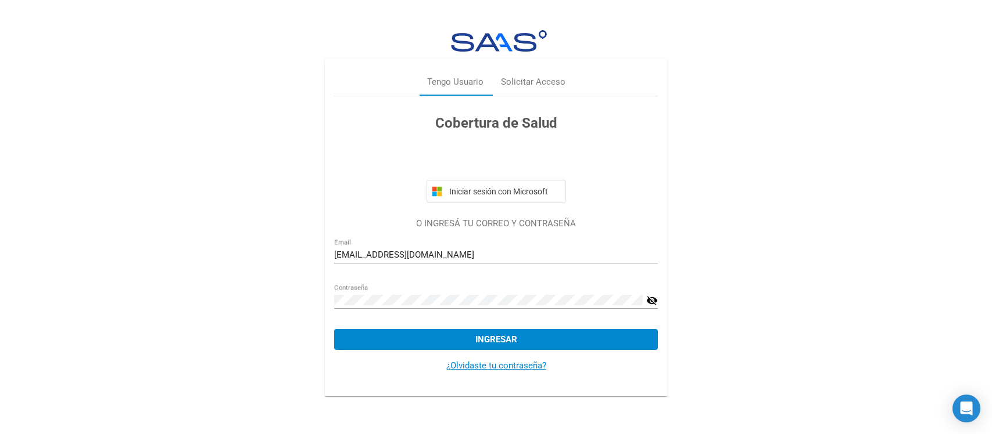 The image size is (992, 434). What do you see at coordinates (495, 340) in the screenshot?
I see `button: Ingresar` at bounding box center [495, 340].